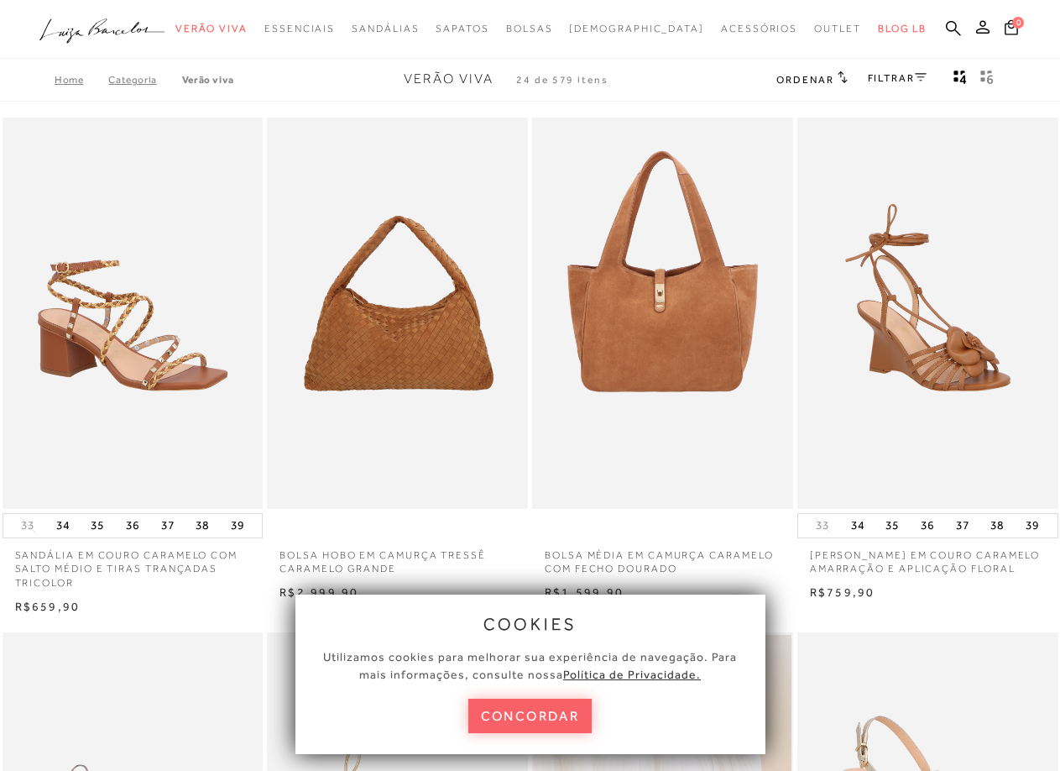  What do you see at coordinates (397, 313) in the screenshot?
I see `img: BOLSA HOBO EM CAMURÇA TRESSÊ CARAMELO GRANDE` at bounding box center [397, 313].